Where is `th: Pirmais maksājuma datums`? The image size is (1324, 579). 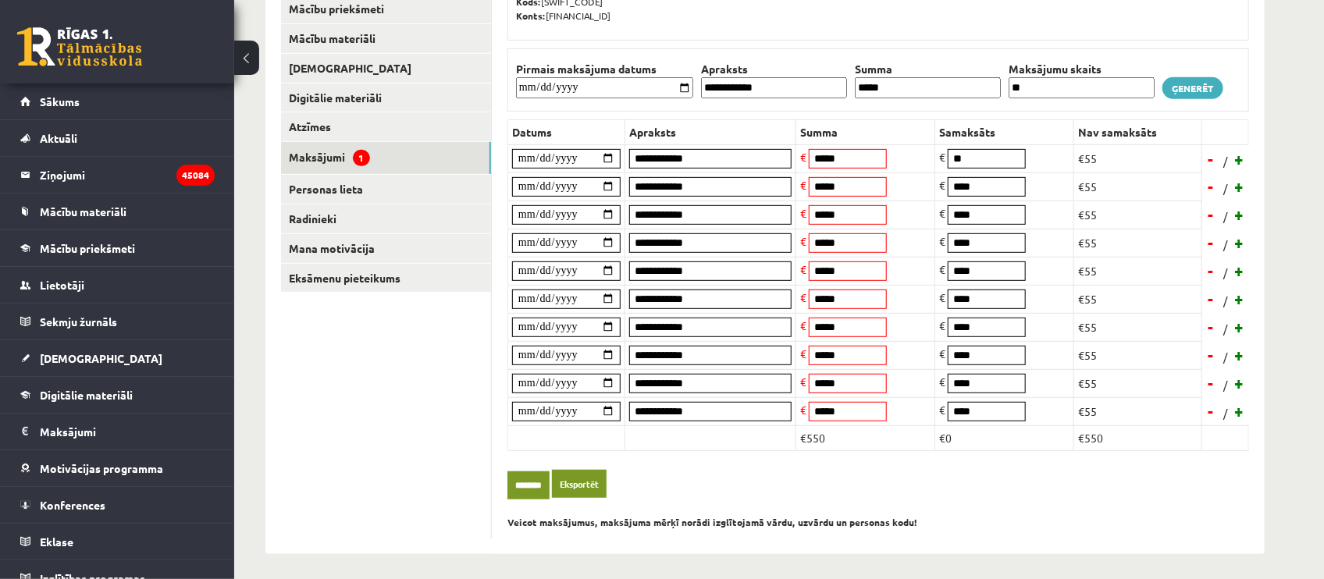 th: Pirmais maksājuma datums is located at coordinates (604, 69).